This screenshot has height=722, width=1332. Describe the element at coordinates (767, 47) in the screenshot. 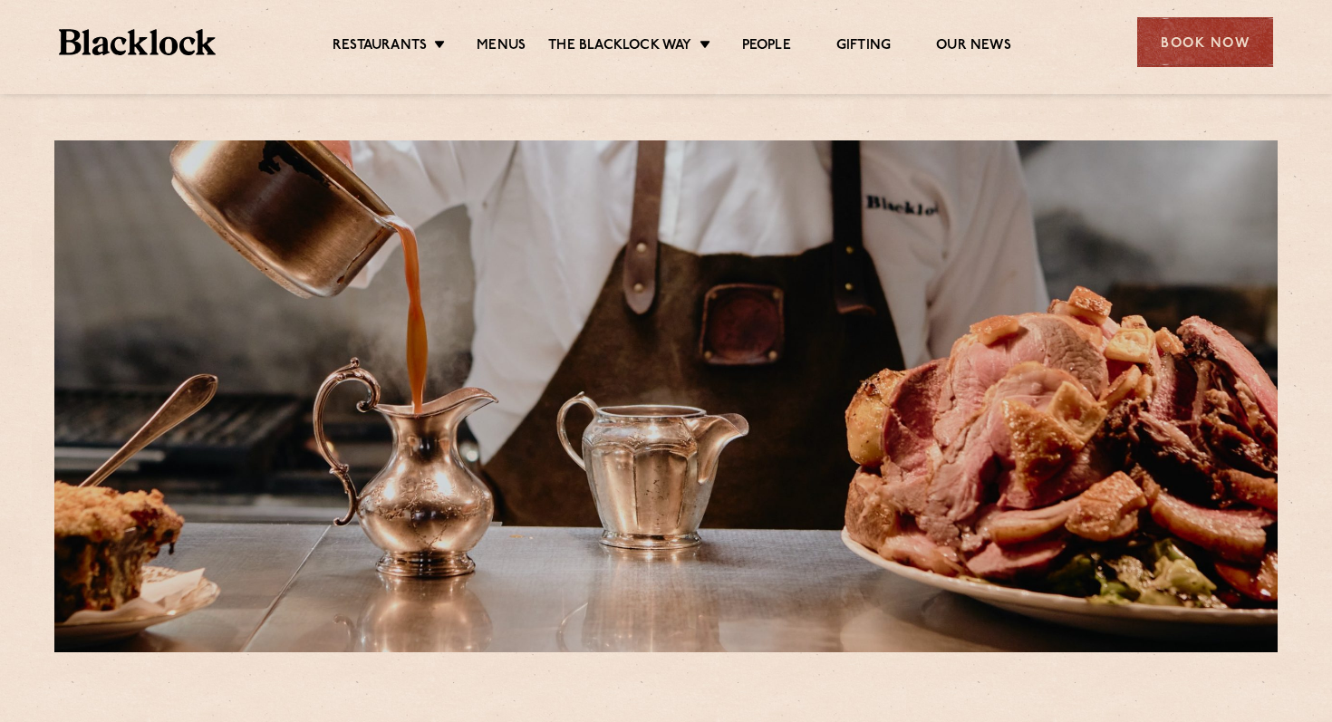

I see `a: People` at that location.